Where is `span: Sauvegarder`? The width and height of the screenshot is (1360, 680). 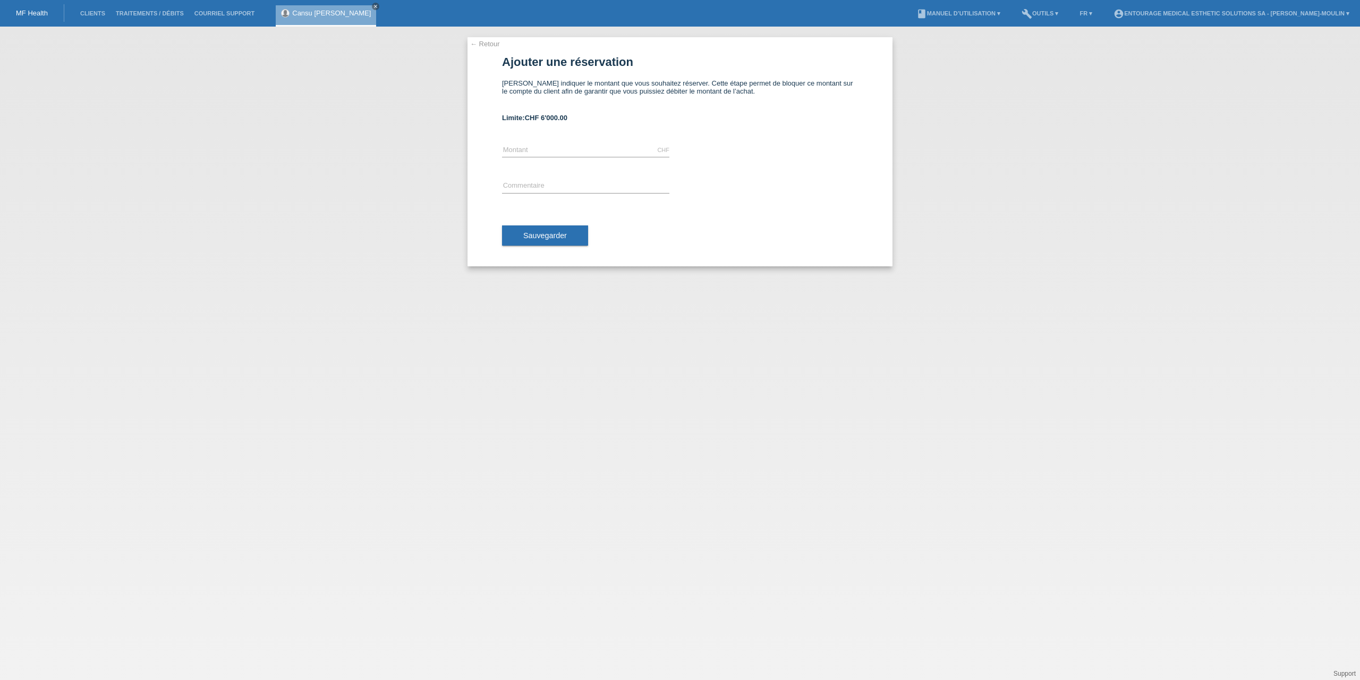
span: Sauvegarder is located at coordinates (545, 235).